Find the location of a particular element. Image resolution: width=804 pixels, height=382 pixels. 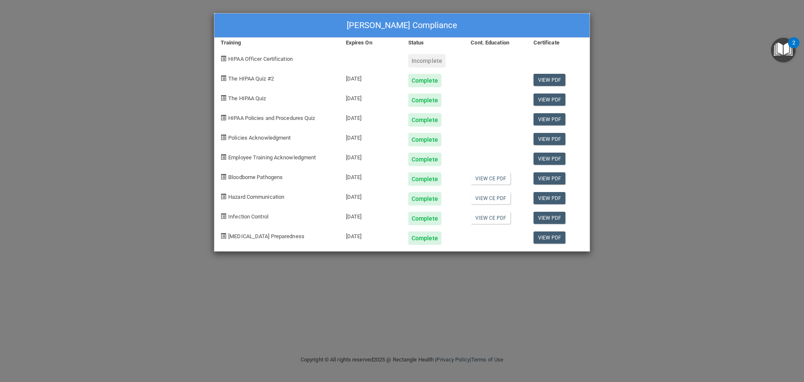

span: Hazard Communication is located at coordinates (256, 196).